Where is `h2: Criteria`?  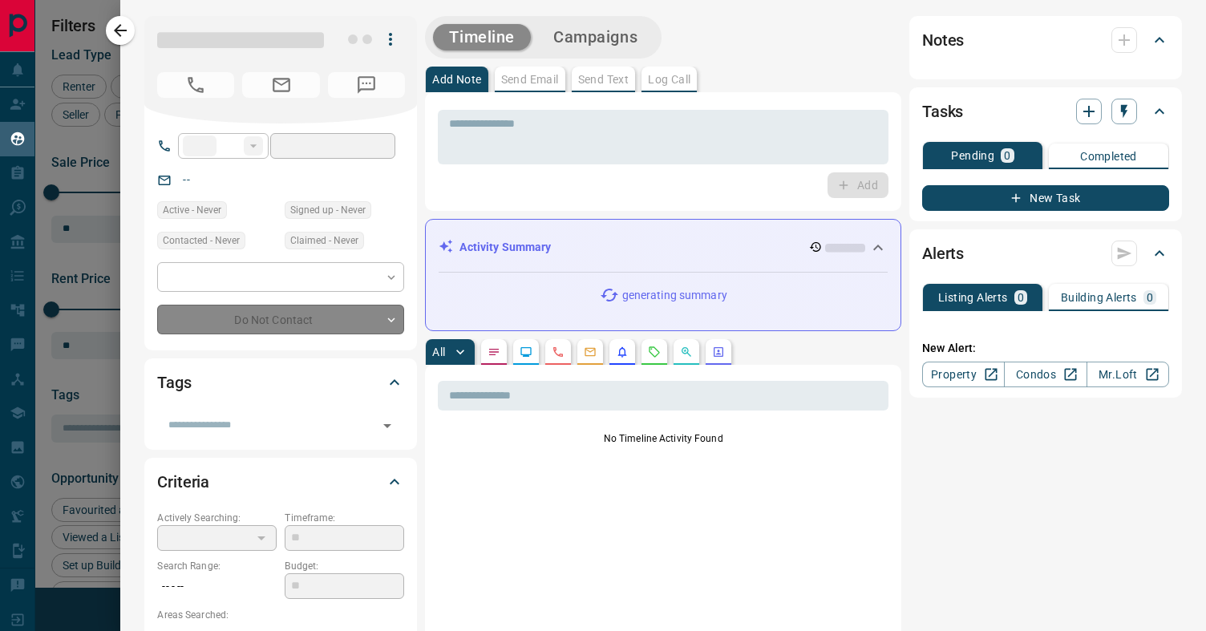 h2: Criteria is located at coordinates (183, 482).